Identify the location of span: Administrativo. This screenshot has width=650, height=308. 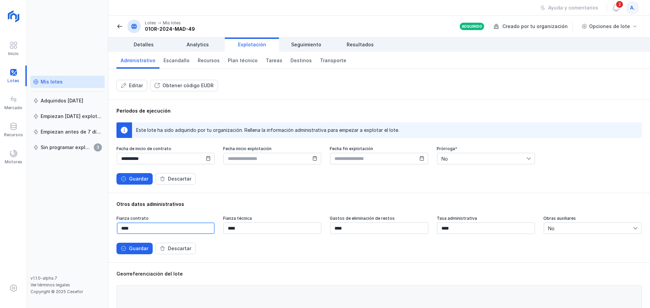
(138, 61).